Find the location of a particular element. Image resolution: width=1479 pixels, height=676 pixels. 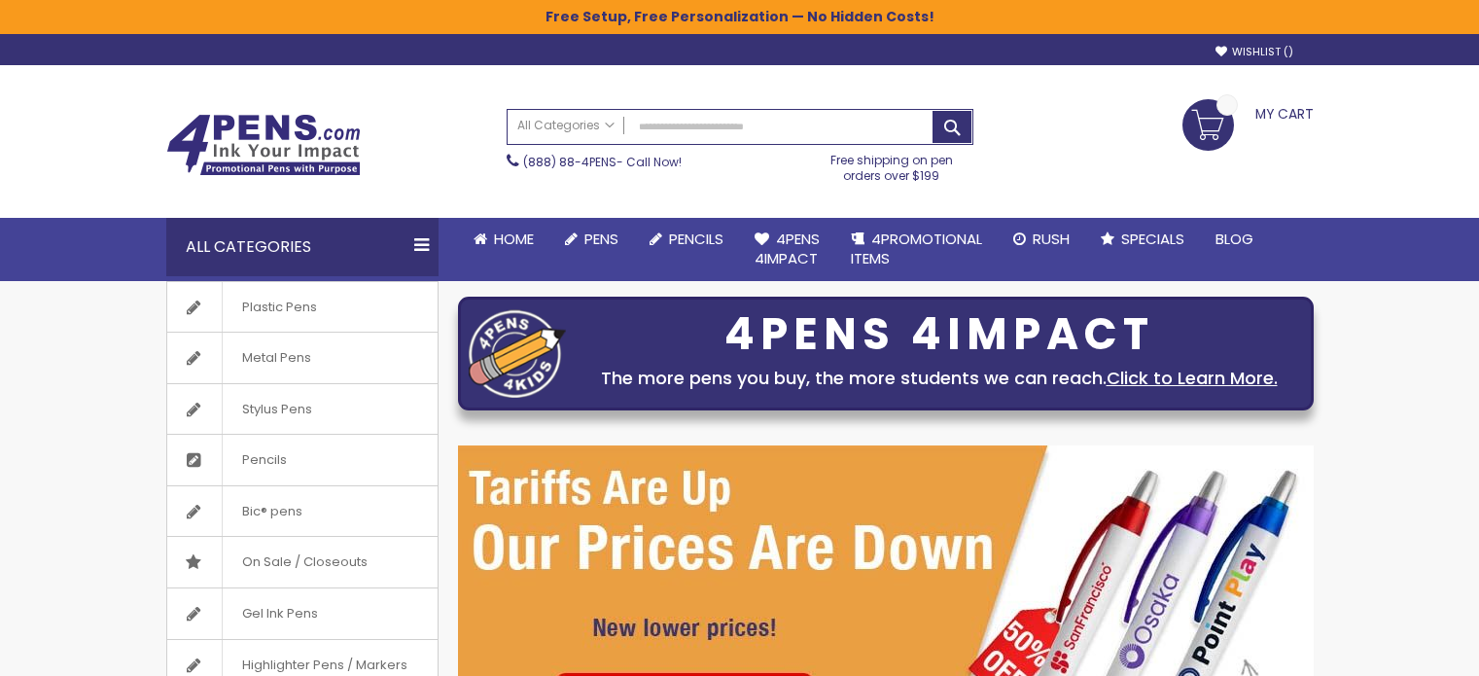

span: - Call Now! is located at coordinates (602, 161).